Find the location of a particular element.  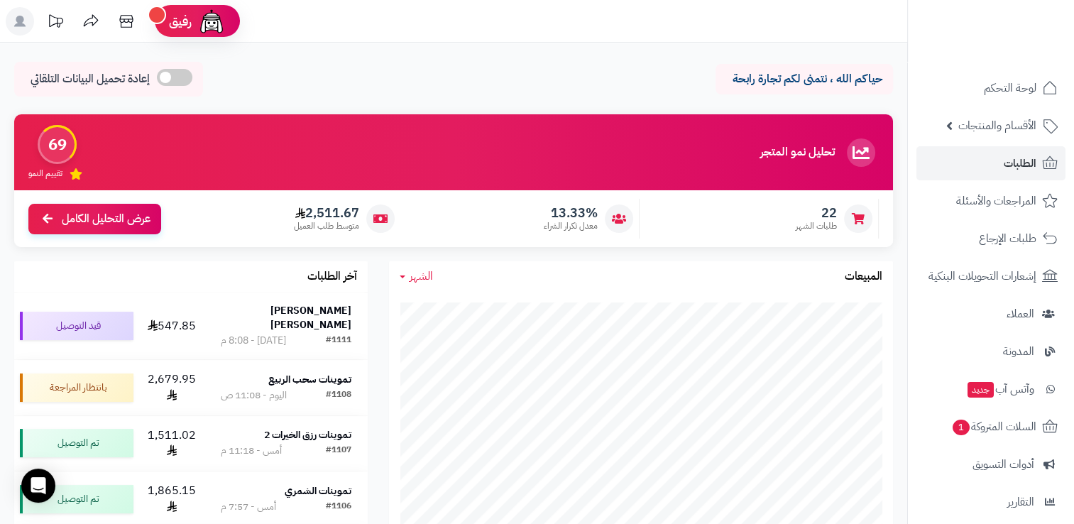

span: طلبات الإرجاع is located at coordinates (1007, 238).